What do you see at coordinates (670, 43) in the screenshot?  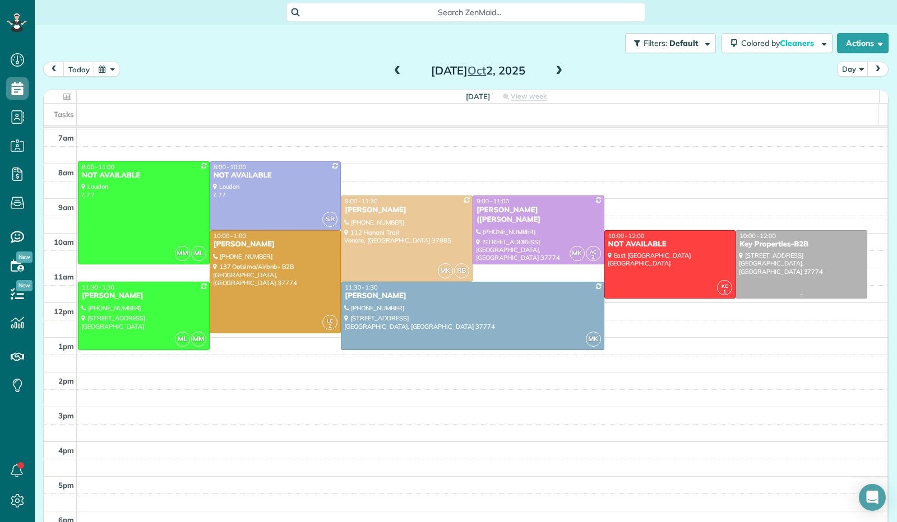 I see `button: Filters: Default` at bounding box center [670, 43].